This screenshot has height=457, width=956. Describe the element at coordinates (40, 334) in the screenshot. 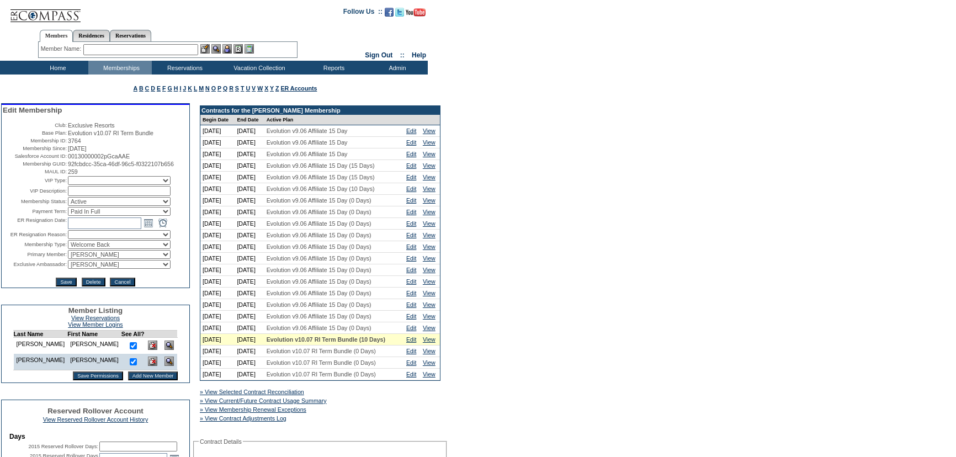

I see `td: Last Name` at that location.